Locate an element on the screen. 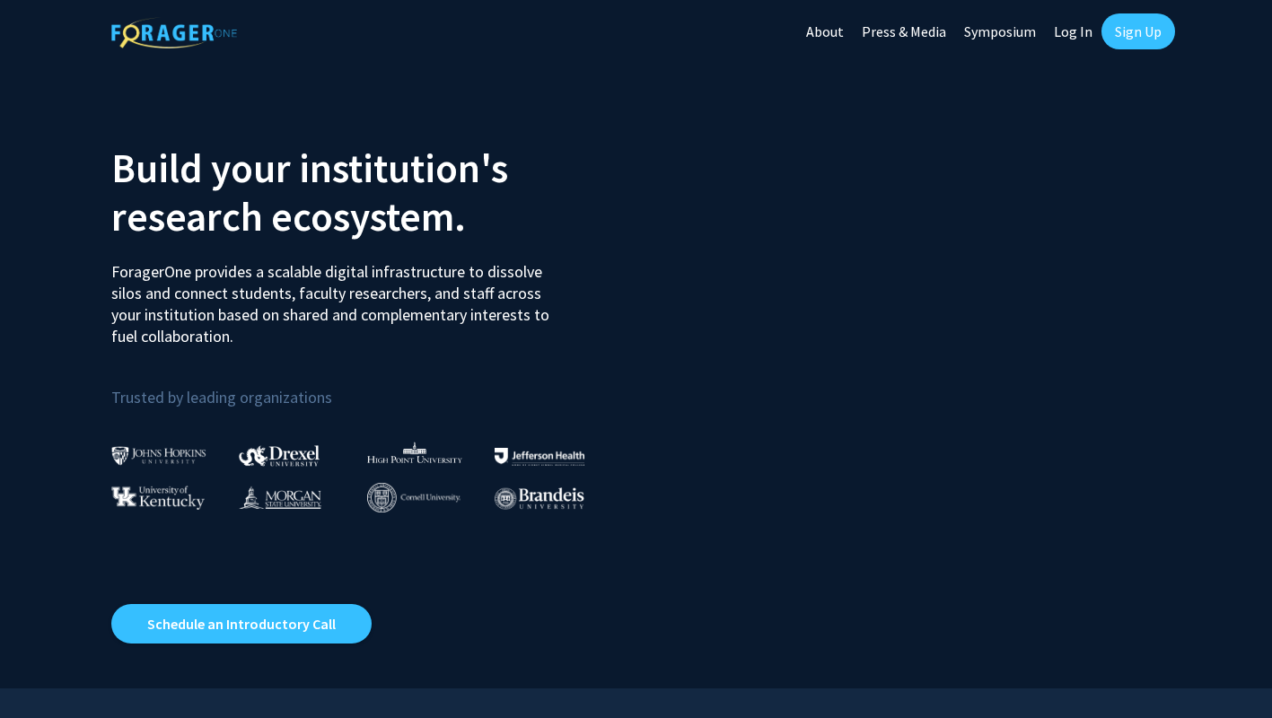 Image resolution: width=1272 pixels, height=718 pixels. img: High Point University is located at coordinates (415, 452).